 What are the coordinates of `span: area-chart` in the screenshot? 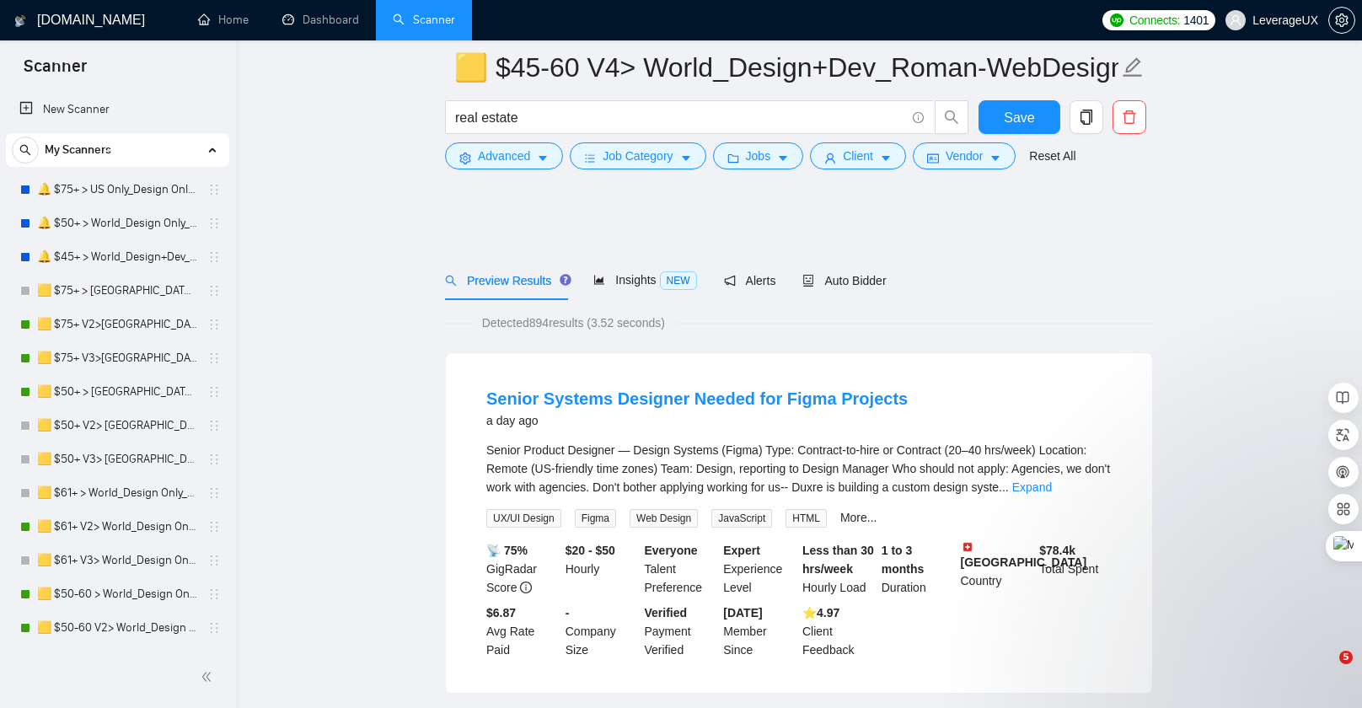 It's located at (599, 280).